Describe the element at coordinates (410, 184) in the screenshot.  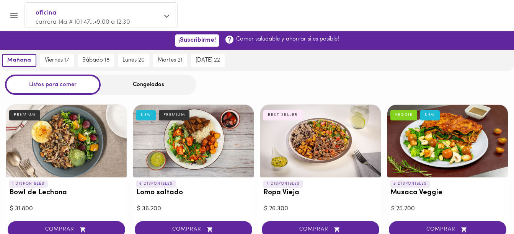
I see `p: 5 DISPONIBLES` at that location.